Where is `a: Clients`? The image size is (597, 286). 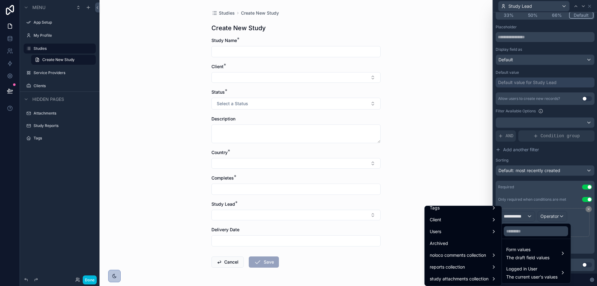
a: Clients is located at coordinates (63, 86).